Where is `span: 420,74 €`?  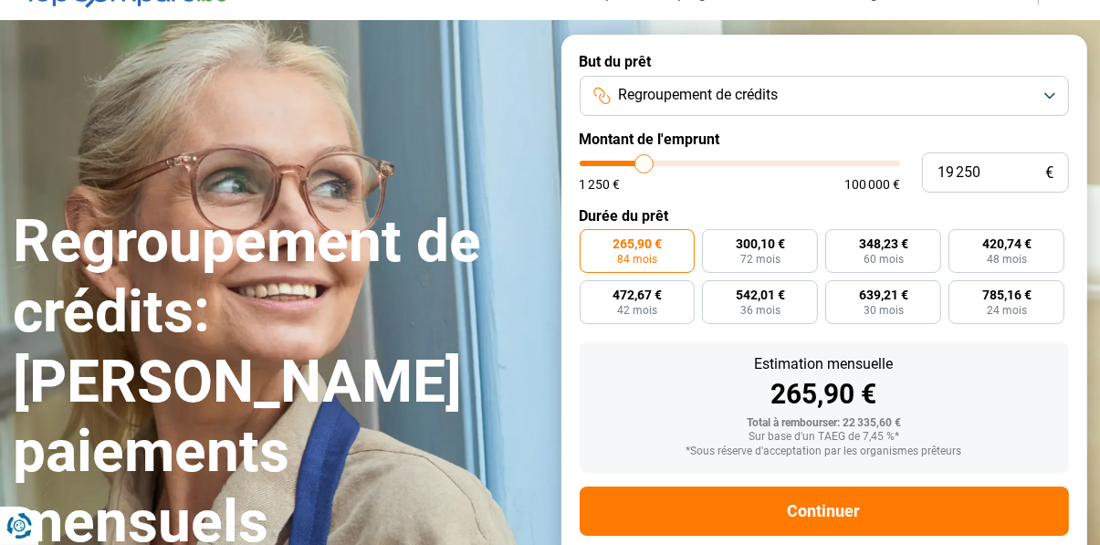
span: 420,74 € is located at coordinates (1007, 244).